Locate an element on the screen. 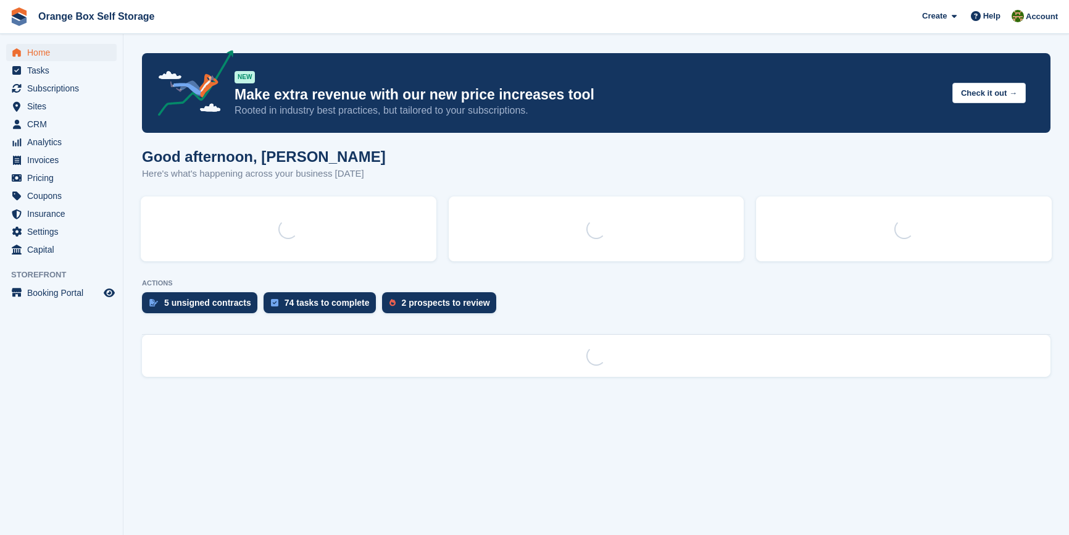 The image size is (1069, 535). span: Sites is located at coordinates (64, 106).